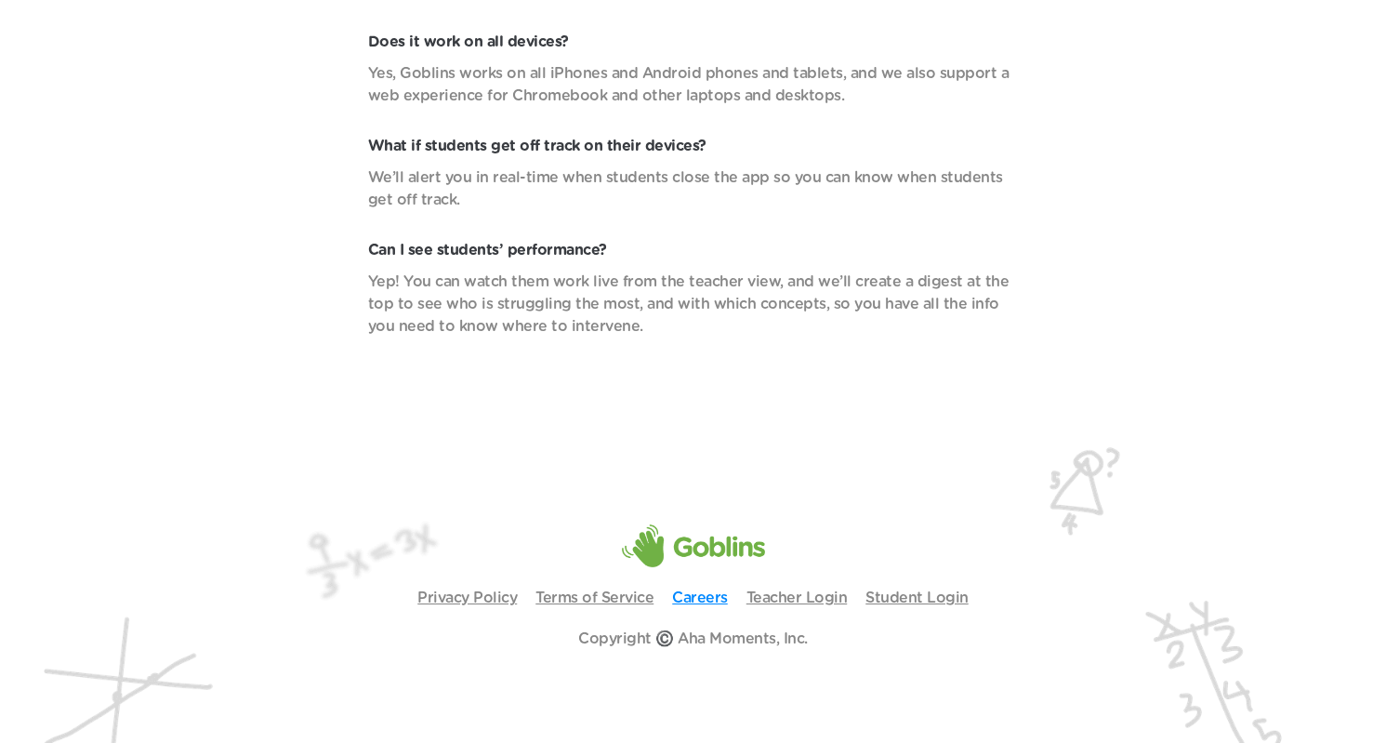 The height and width of the screenshot is (743, 1386). Describe the element at coordinates (694, 85) in the screenshot. I see `p: Yes, Goblins works on all iPhones and Android phones and tablets, and we also support a web exper...` at that location.